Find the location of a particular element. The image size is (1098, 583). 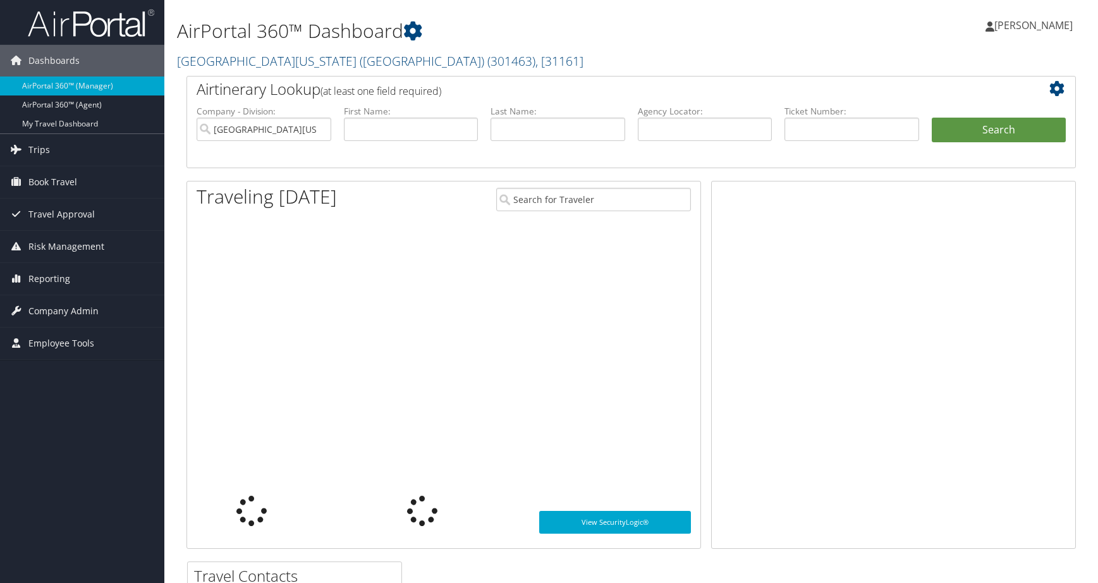

span: Company Admin is located at coordinates (63, 311).